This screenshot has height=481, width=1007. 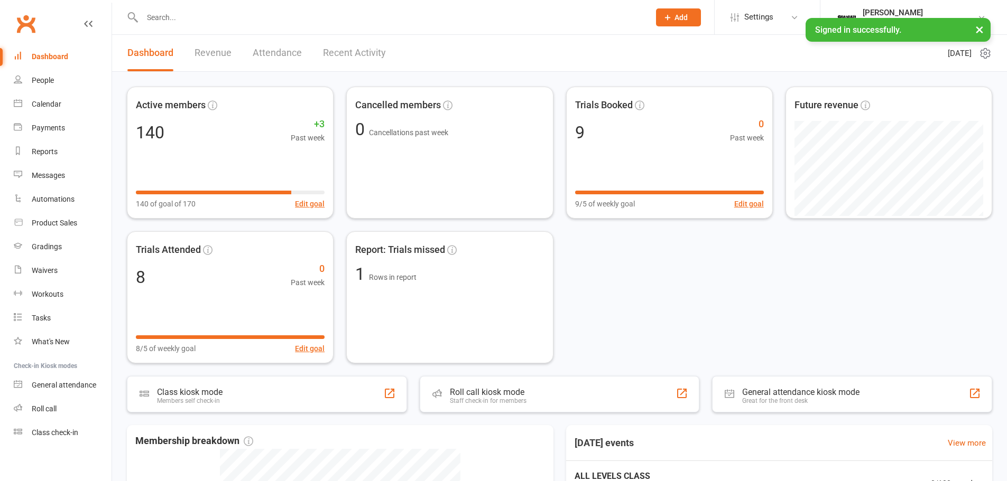 I want to click on div: Tasks, so click(x=41, y=318).